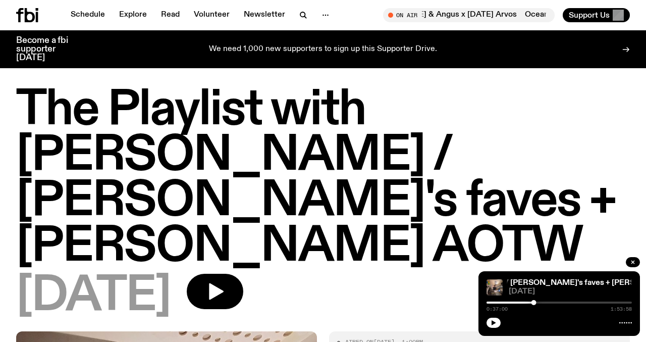  What do you see at coordinates (265, 15) in the screenshot?
I see `a: Newsletter` at bounding box center [265, 15].